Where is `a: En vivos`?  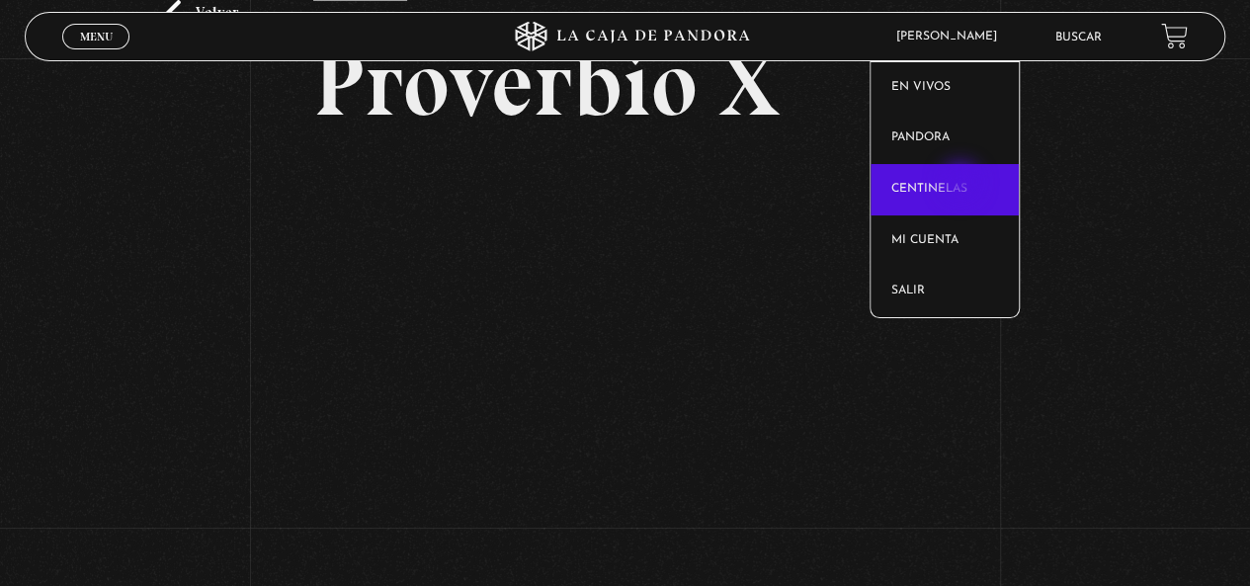
a: En vivos is located at coordinates (945, 88).